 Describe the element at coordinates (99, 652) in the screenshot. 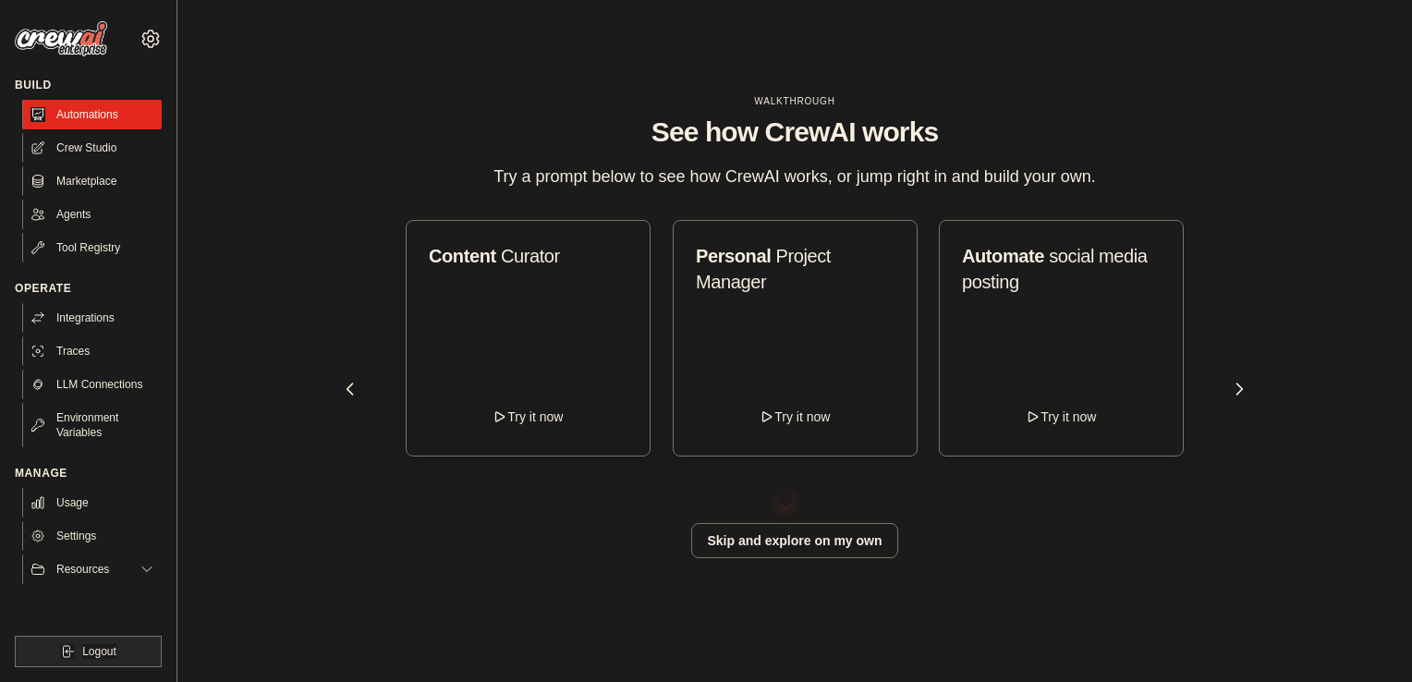

I see `span: Logout` at that location.